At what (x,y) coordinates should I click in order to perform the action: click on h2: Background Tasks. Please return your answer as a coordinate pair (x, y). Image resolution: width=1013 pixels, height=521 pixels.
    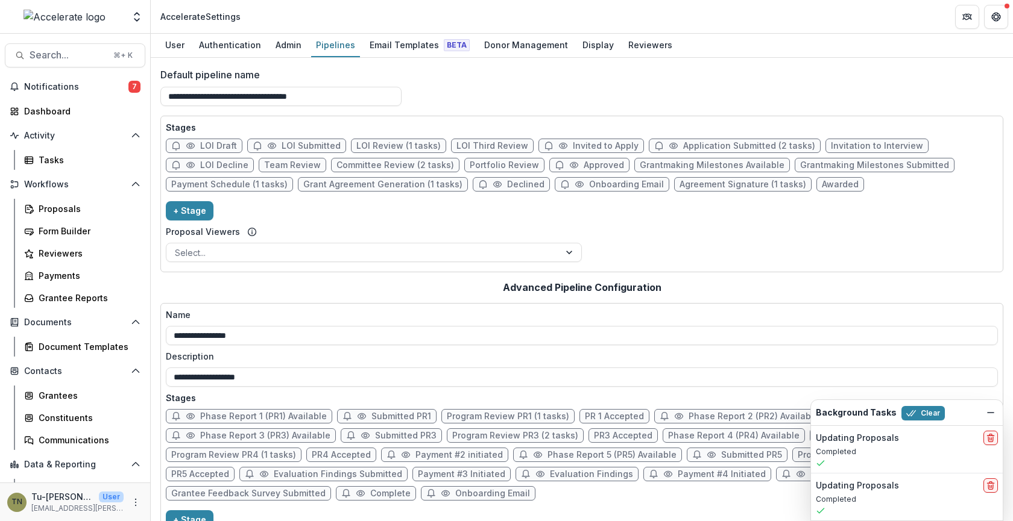
    Looking at the image, I should click on (856, 413).